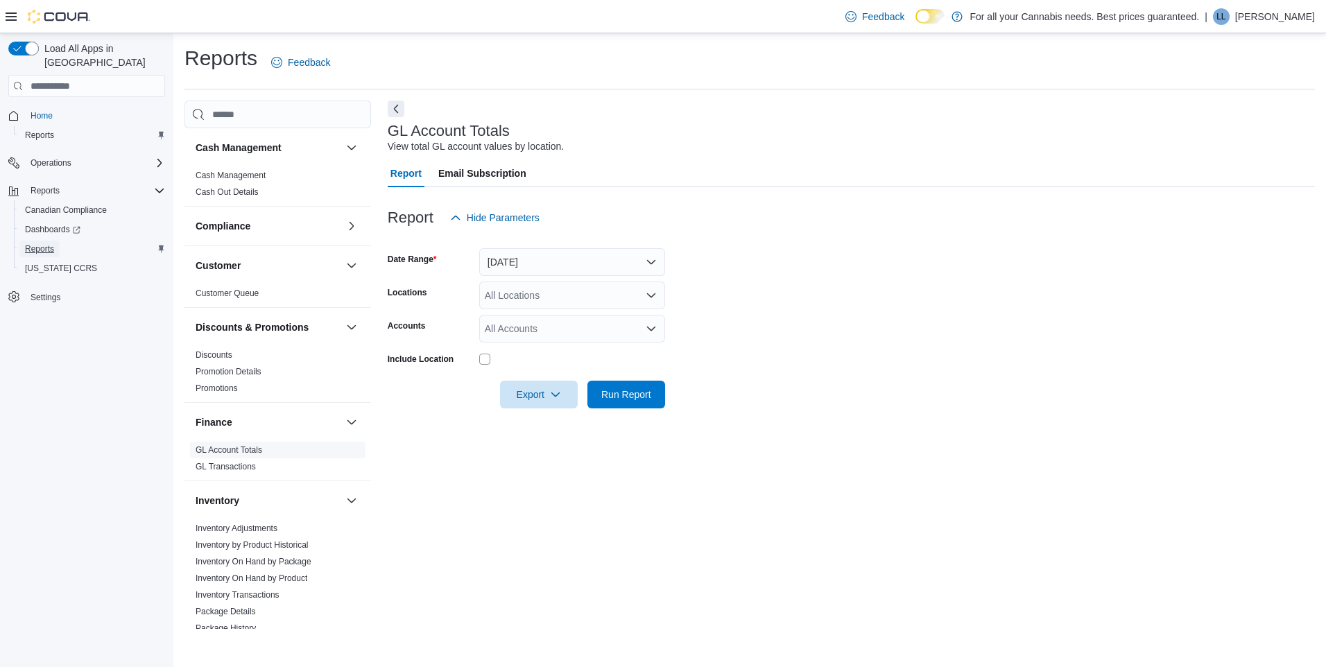  Describe the element at coordinates (482, 173) in the screenshot. I see `span: Email Subscription` at that location.